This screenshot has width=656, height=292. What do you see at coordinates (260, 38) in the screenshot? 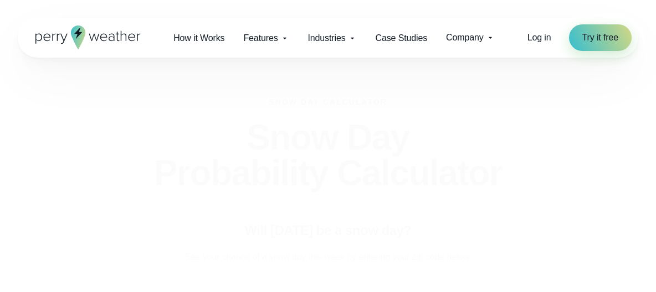
I see `span: Features` at bounding box center [260, 38].